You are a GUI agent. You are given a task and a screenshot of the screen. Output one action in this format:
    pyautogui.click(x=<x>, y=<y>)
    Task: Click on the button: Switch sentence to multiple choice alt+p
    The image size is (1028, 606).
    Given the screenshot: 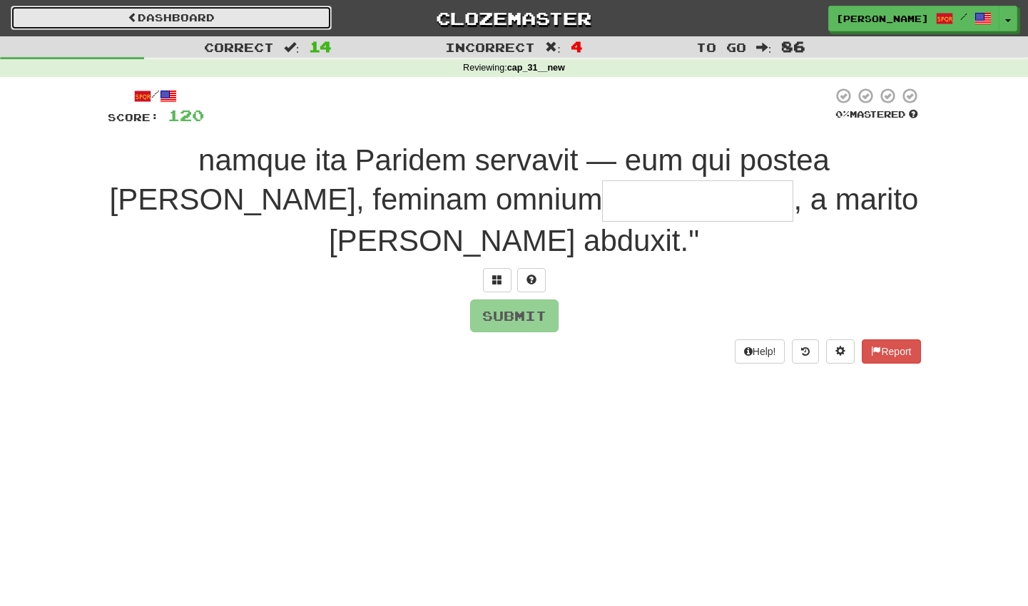 What is the action you would take?
    pyautogui.click(x=497, y=280)
    